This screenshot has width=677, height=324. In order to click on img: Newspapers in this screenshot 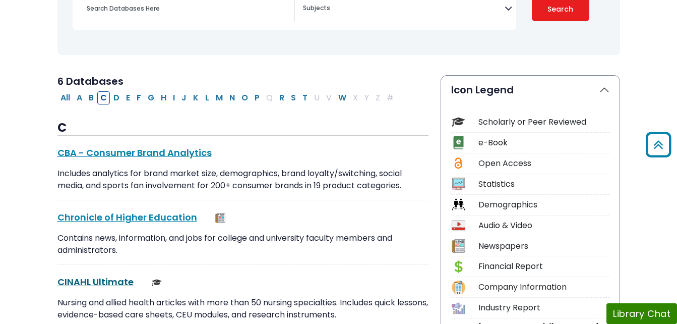, I will do `click(220, 218)`.